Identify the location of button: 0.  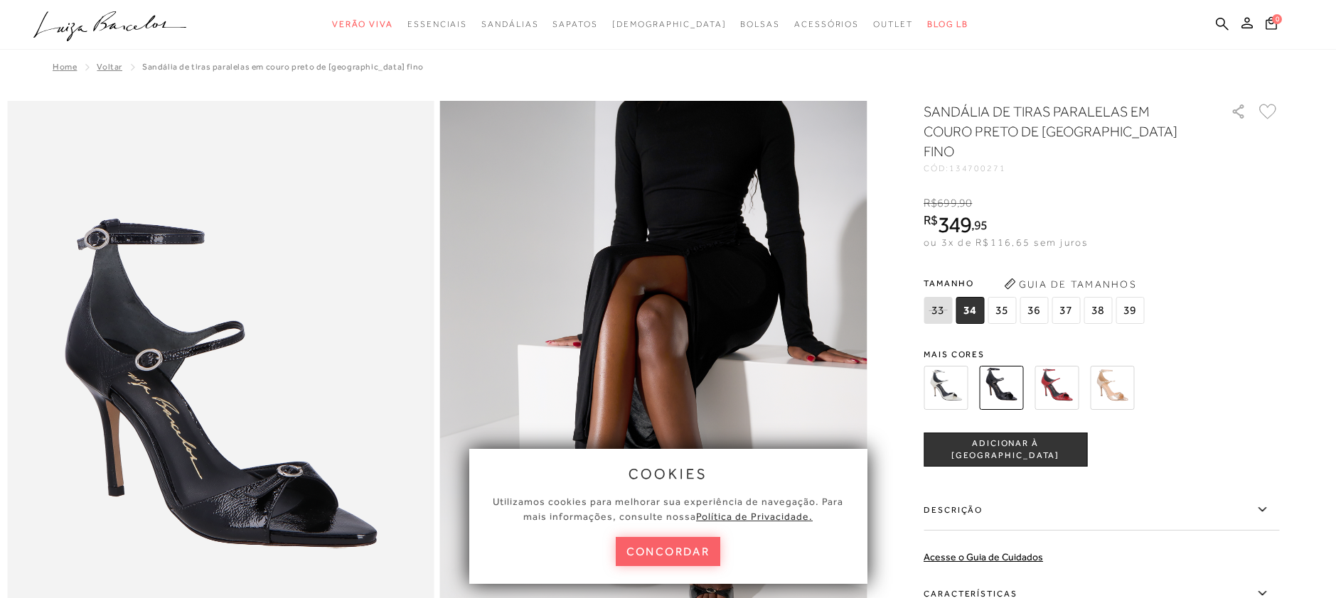
(1271, 25).